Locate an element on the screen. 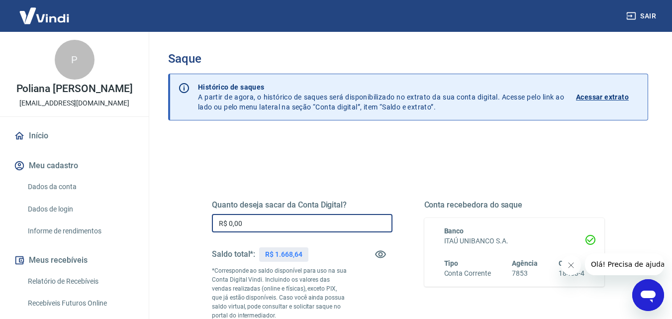 The height and width of the screenshot is (319, 672). a: Acessar extrato is located at coordinates (607, 97).